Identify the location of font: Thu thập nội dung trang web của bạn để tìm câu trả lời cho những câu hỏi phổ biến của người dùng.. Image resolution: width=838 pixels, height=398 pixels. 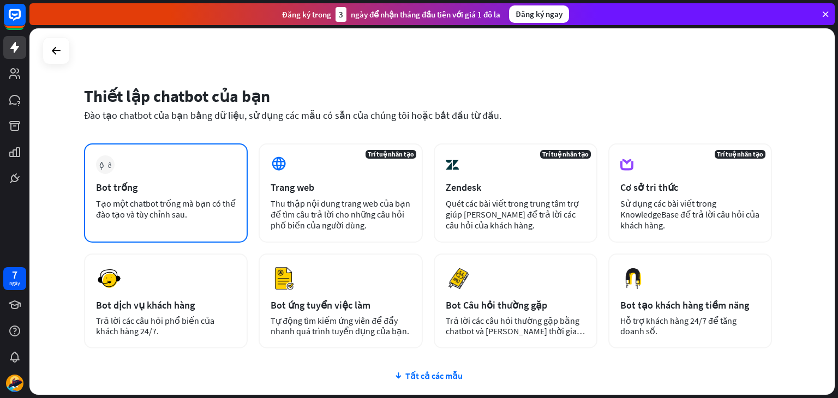
(340, 214).